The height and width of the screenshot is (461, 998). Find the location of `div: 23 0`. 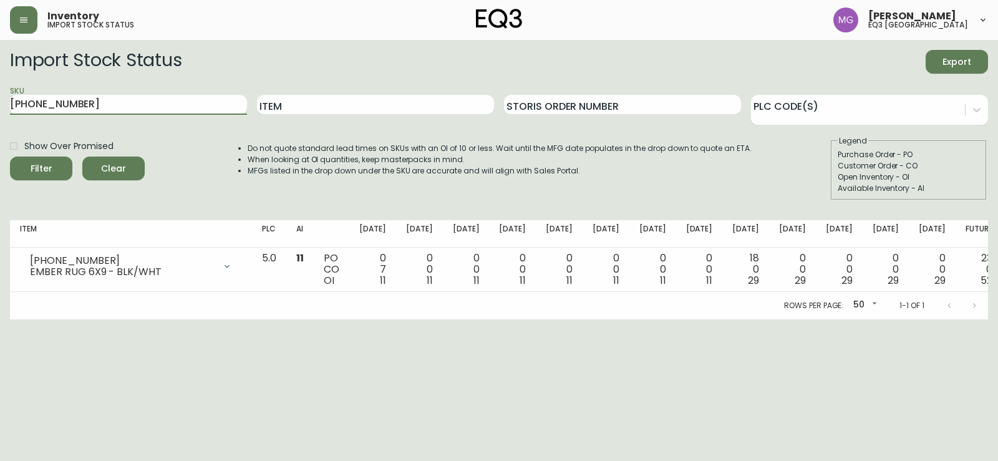

div: 23 0 is located at coordinates (978, 269).